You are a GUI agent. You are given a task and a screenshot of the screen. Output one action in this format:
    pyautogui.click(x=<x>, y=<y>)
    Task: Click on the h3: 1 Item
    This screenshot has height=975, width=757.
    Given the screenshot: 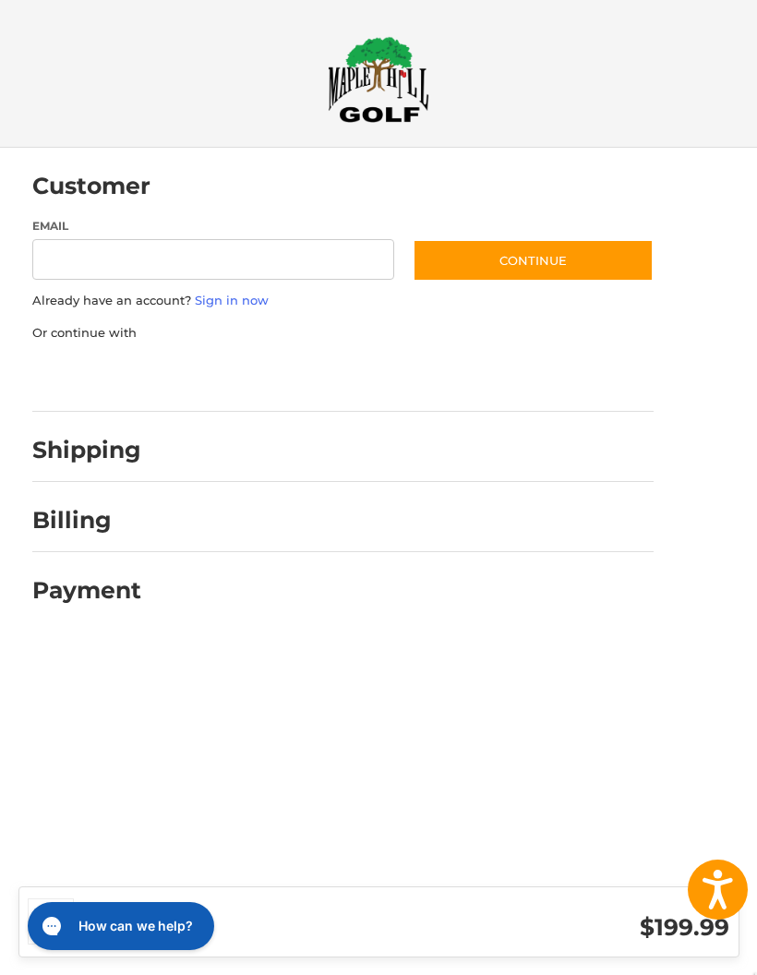 What is the action you would take?
    pyautogui.click(x=251, y=919)
    